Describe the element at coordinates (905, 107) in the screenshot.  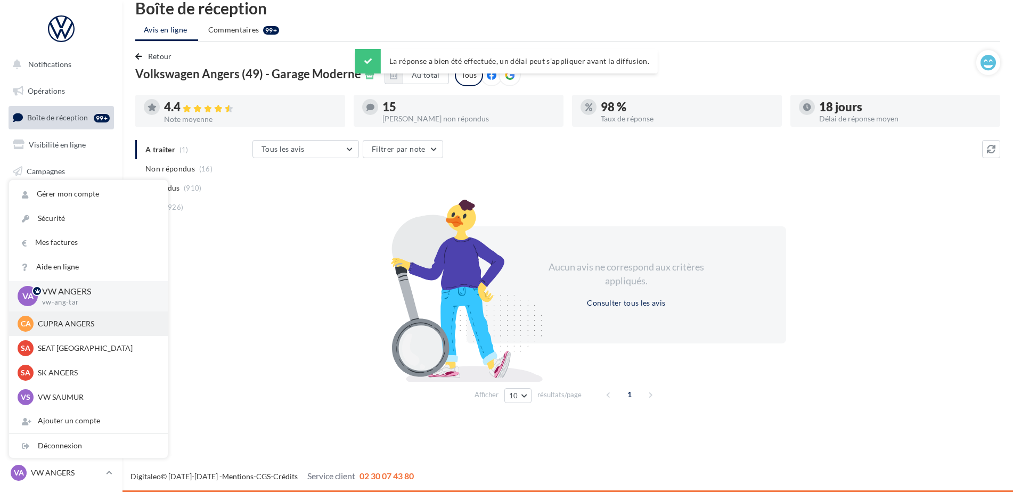
I see `div: 18 jours` at that location.